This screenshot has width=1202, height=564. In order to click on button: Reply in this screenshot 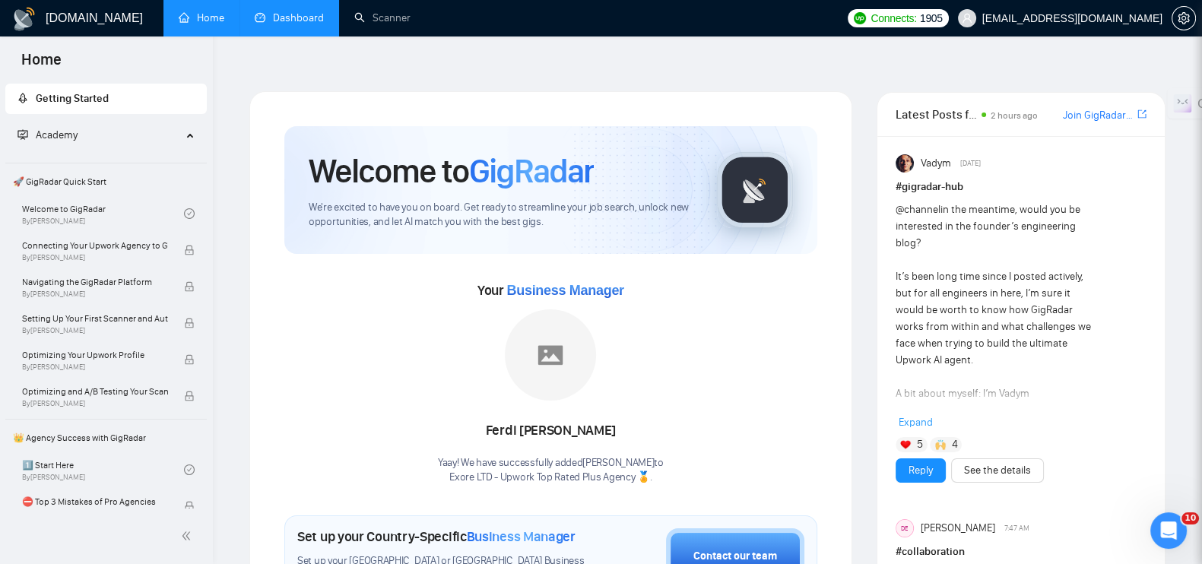, I will do `click(921, 471)`.